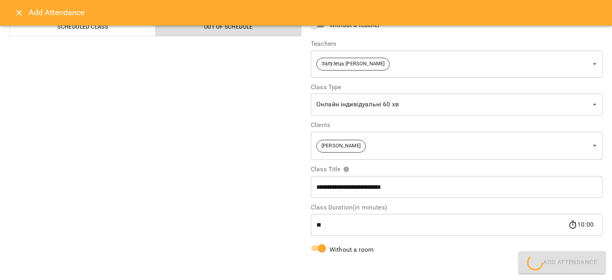 This screenshot has height=280, width=612. I want to click on div: Онлайн індивідуальні 60 хв, so click(457, 105).